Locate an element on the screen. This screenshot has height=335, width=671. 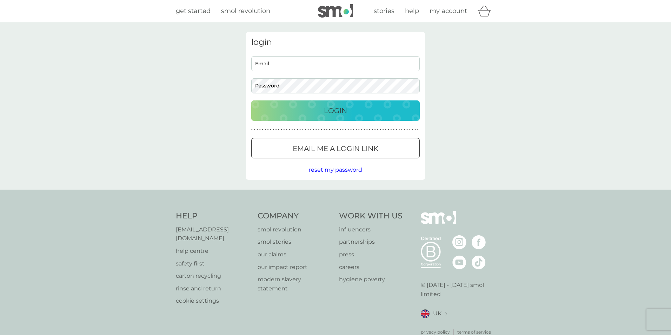
img: visit the smol Tiktok page is located at coordinates (478, 262).